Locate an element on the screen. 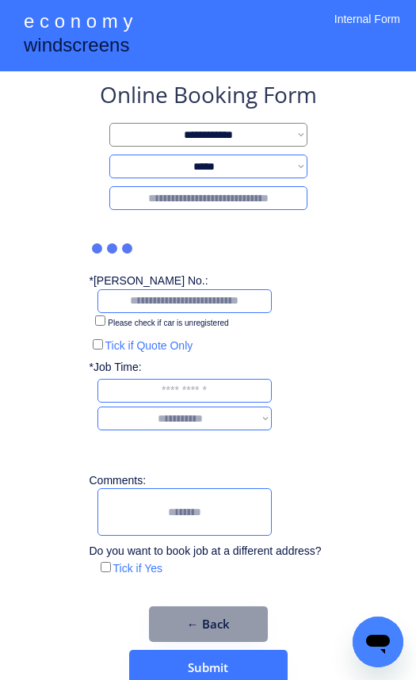  div: windscreens is located at coordinates (76, 47).